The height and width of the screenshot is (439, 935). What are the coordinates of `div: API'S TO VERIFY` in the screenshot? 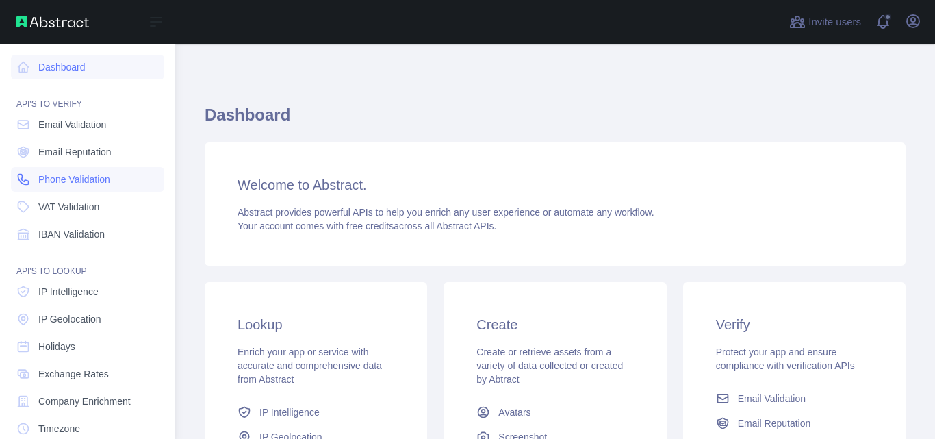 It's located at (88, 96).